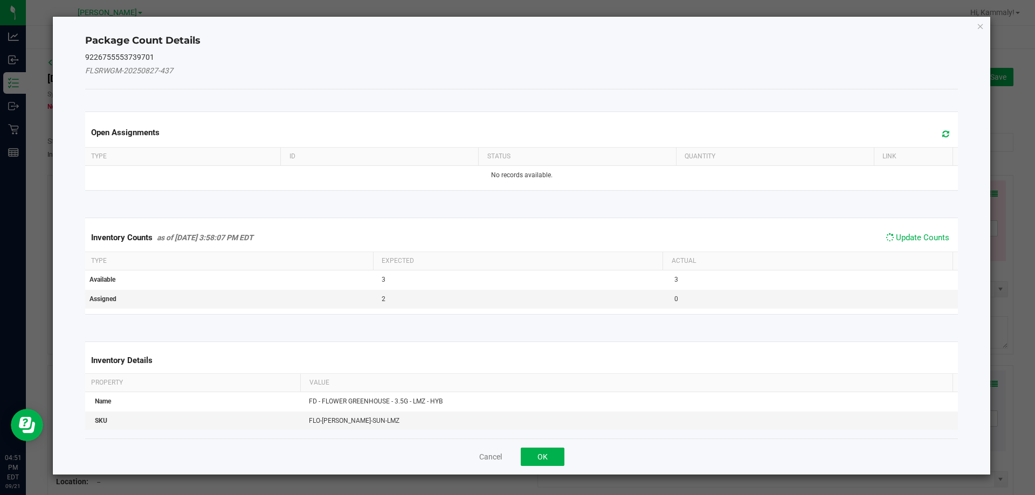 This screenshot has width=1035, height=495. I want to click on span: SKU, so click(101, 421).